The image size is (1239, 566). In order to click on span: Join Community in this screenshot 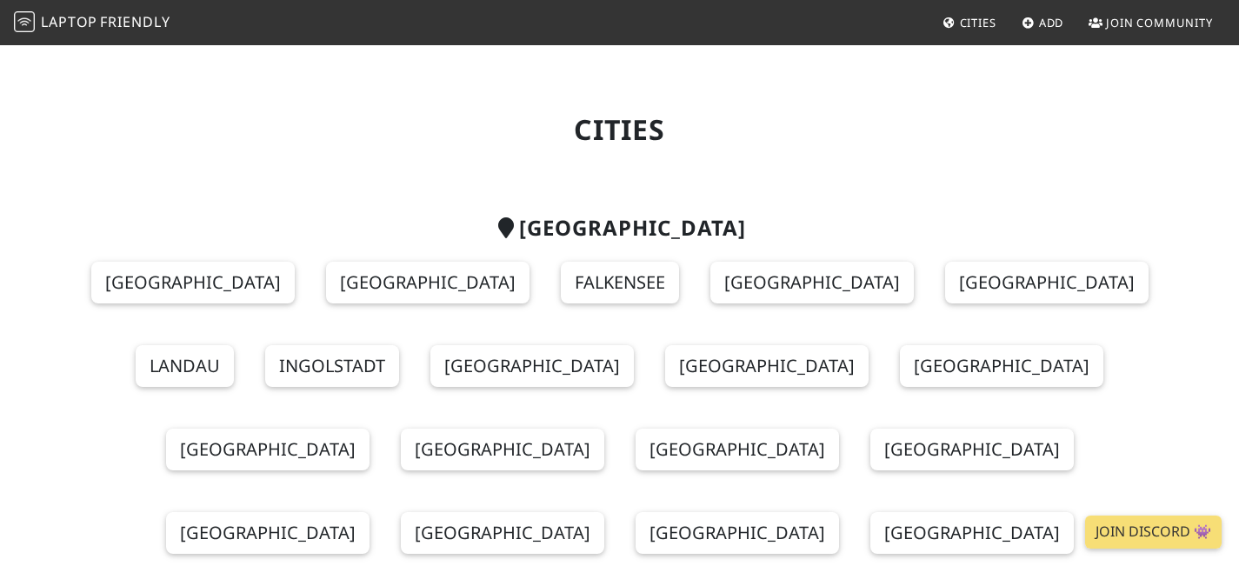, I will do `click(1159, 23)`.